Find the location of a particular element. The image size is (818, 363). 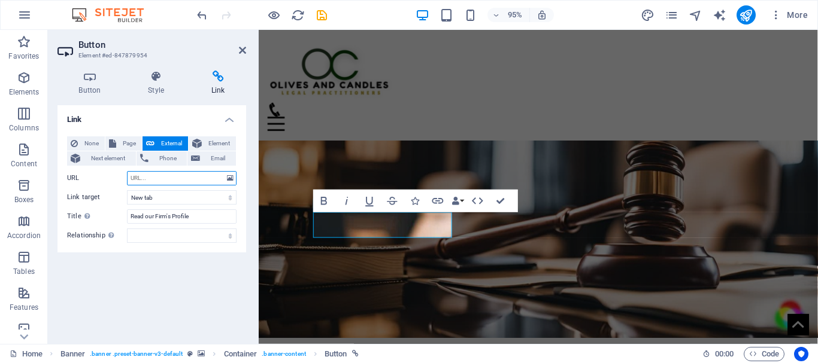

button: text_generator is located at coordinates (720, 15).